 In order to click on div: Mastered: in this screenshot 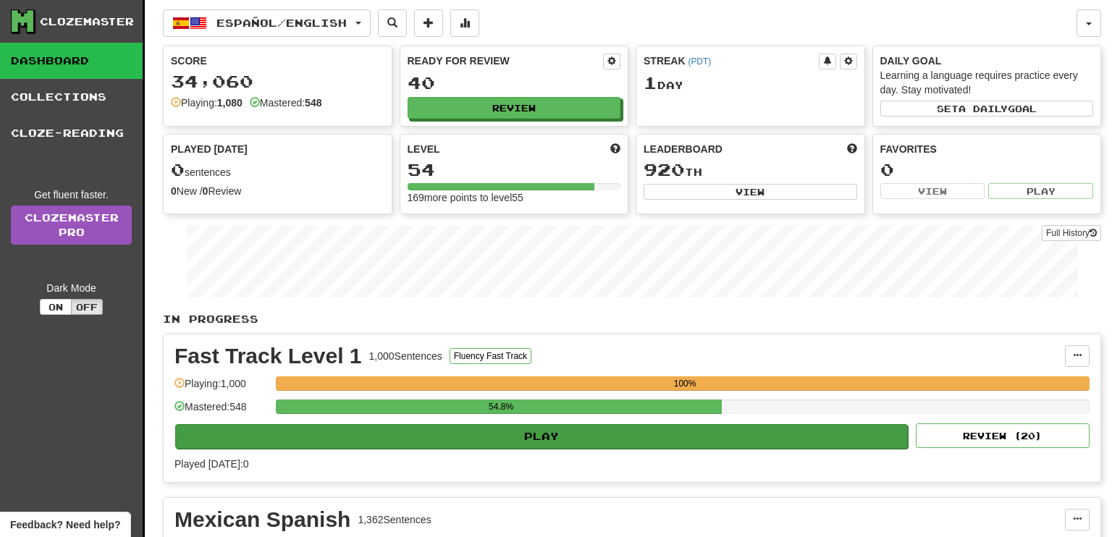, I will do `click(286, 103)`.